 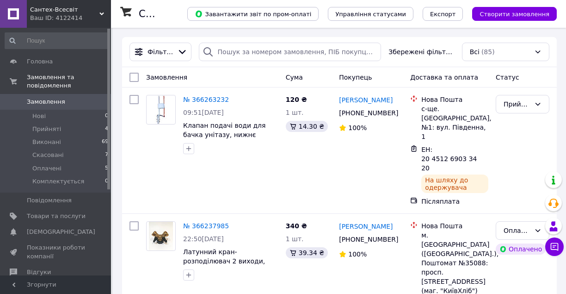 What do you see at coordinates (307, 253) in the screenshot?
I see `div: 39.34 ₴` at bounding box center [307, 253].